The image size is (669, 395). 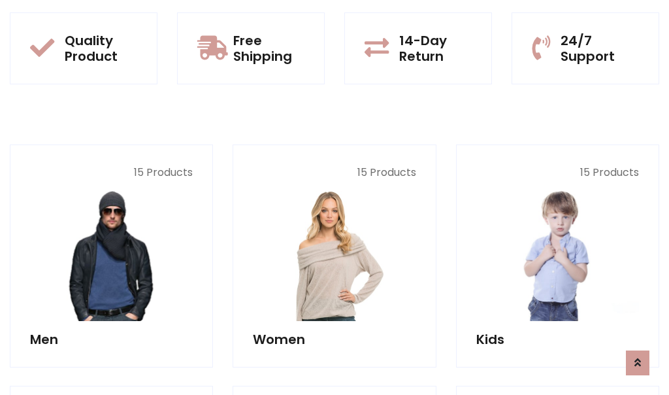 What do you see at coordinates (600, 48) in the screenshot?
I see `h5: 24/7 Support` at bounding box center [600, 48].